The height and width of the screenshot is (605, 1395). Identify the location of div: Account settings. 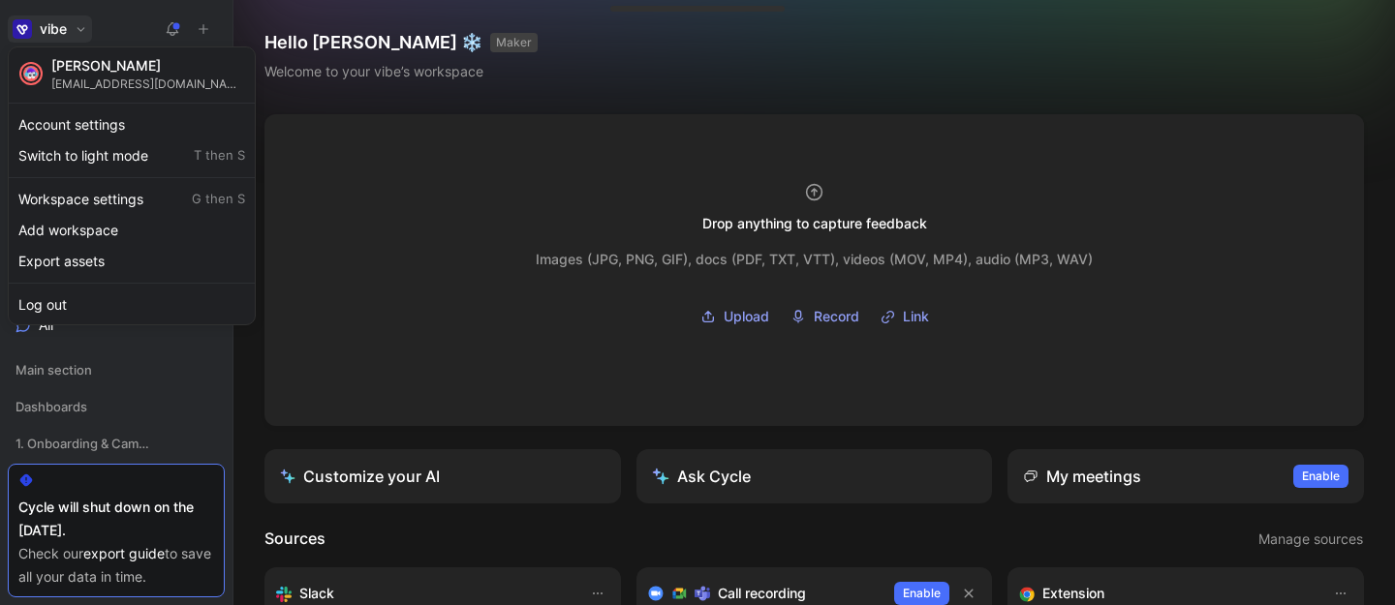
(132, 125).